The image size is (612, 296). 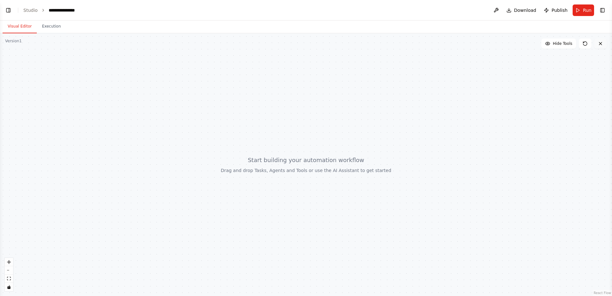 I want to click on button: Hide Tools, so click(x=559, y=44).